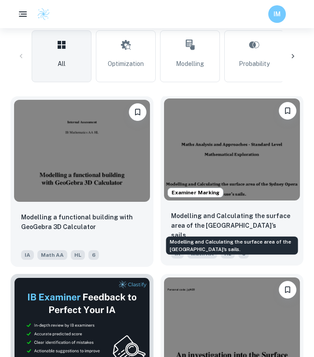 The height and width of the screenshot is (357, 314). What do you see at coordinates (41, 14) in the screenshot?
I see `a: Clastify logo` at bounding box center [41, 14].